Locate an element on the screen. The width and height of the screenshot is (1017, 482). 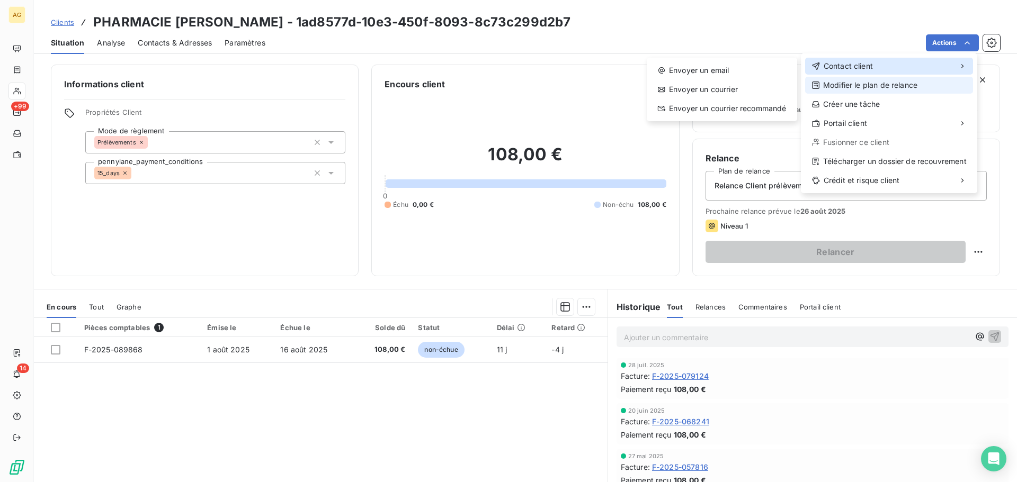
div: Envoyer un courrier recommandé is located at coordinates (722, 109).